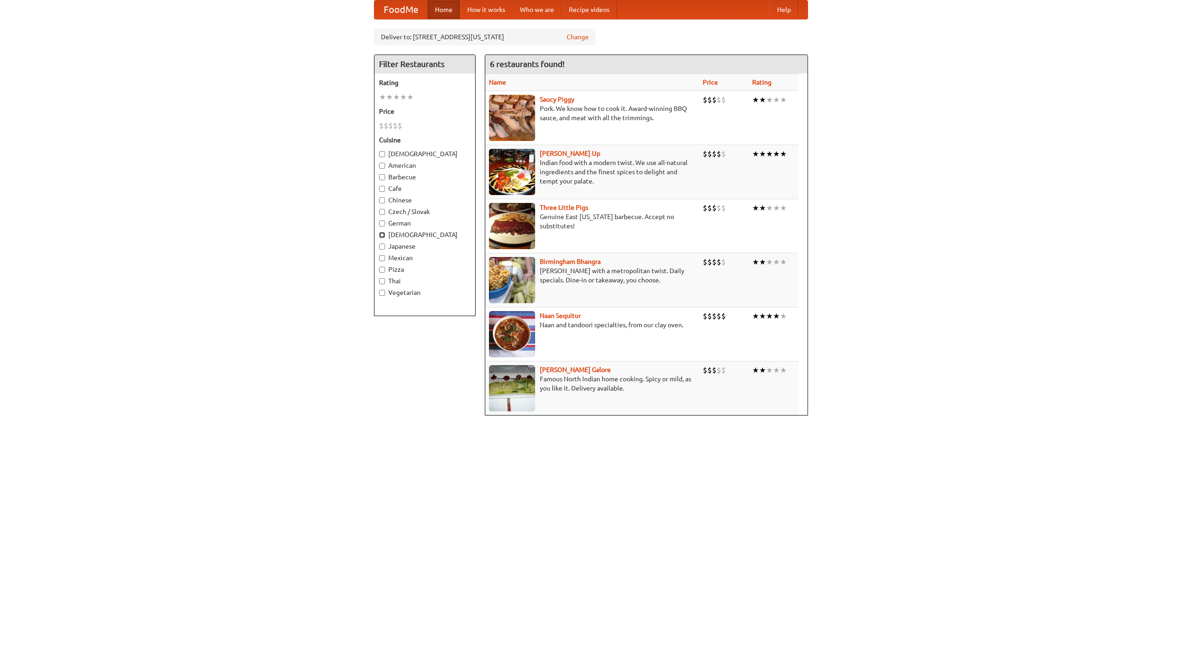 The image size is (1182, 654). I want to click on a: Help, so click(784, 10).